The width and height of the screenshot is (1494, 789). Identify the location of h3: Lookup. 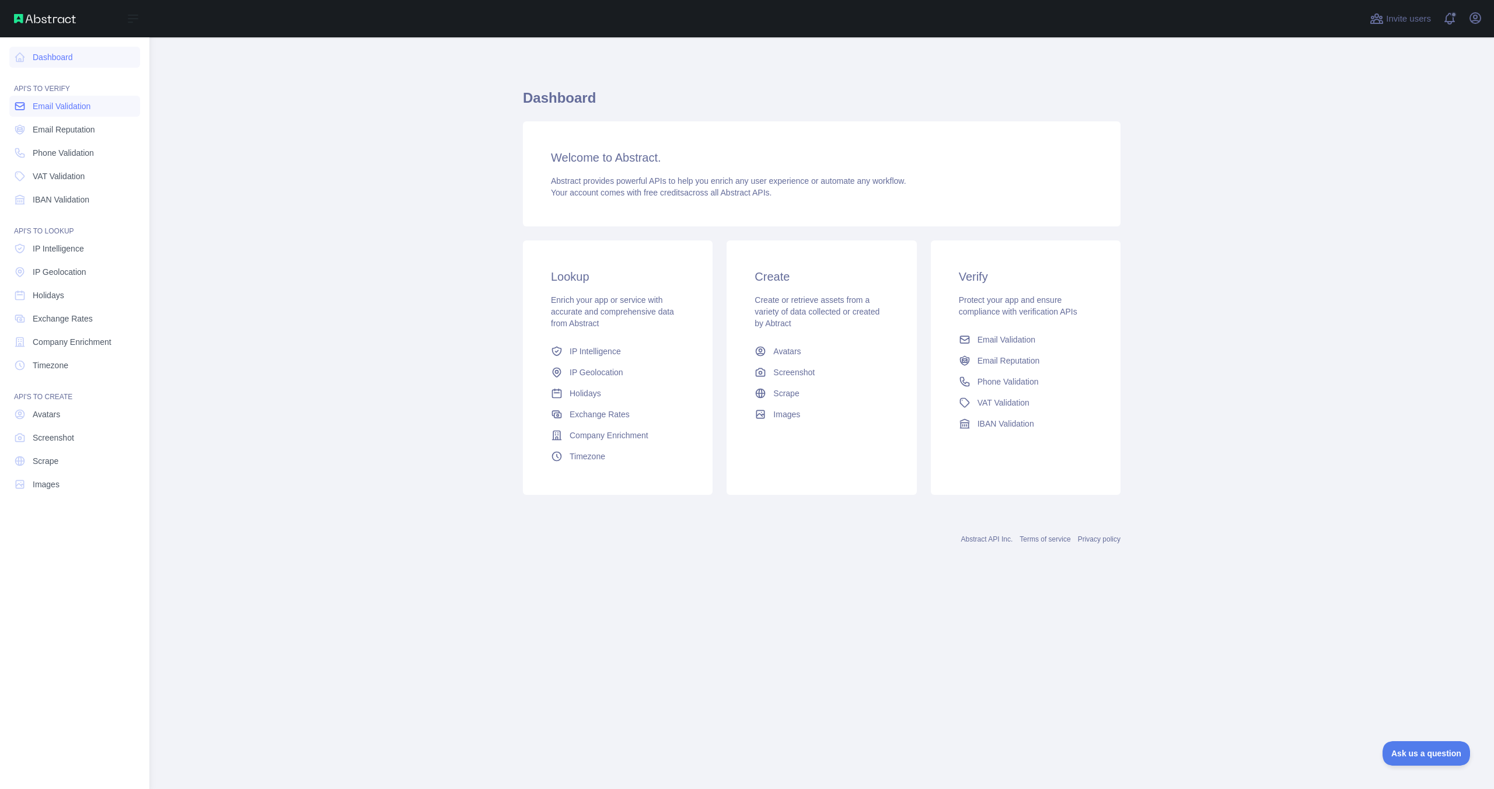
(617, 277).